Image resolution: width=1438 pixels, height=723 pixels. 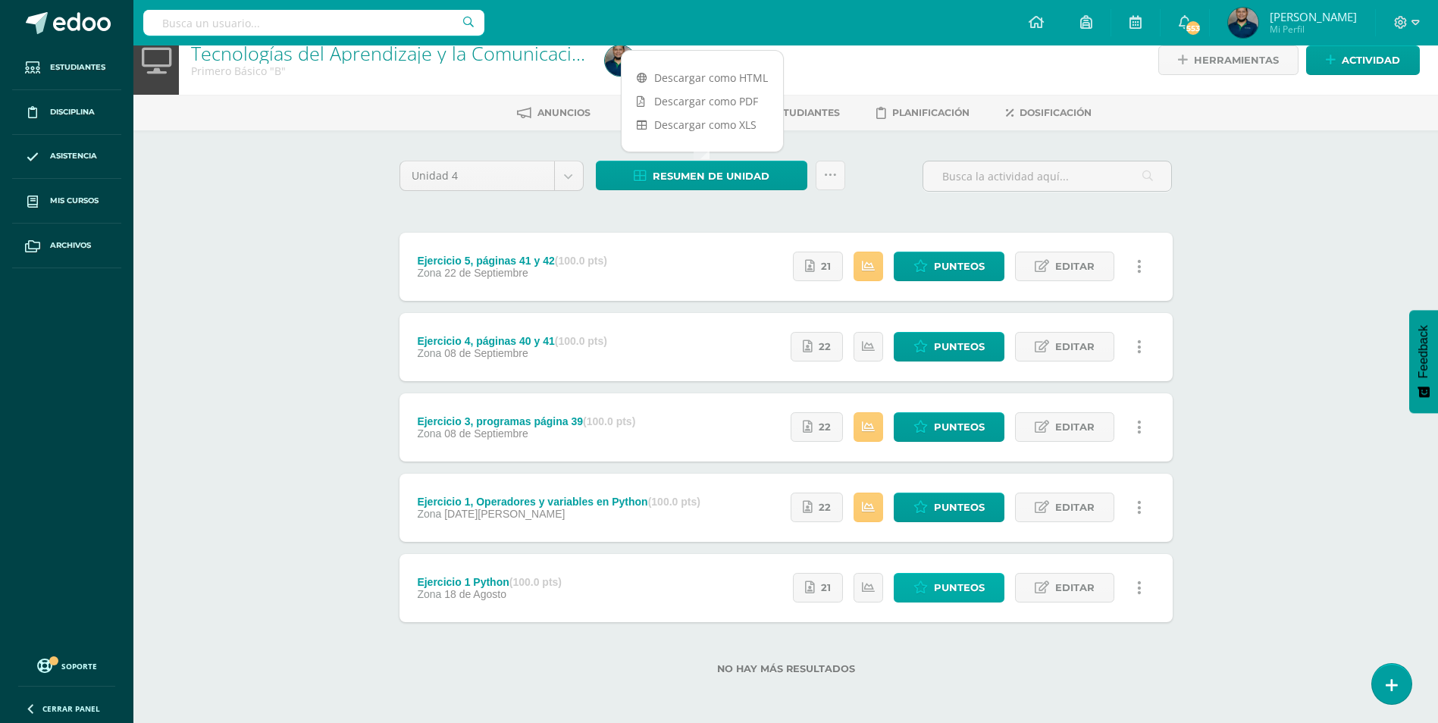 What do you see at coordinates (389, 53) in the screenshot?
I see `h1: Tecnologías del Aprendizaje y la Comunicación` at bounding box center [389, 53].